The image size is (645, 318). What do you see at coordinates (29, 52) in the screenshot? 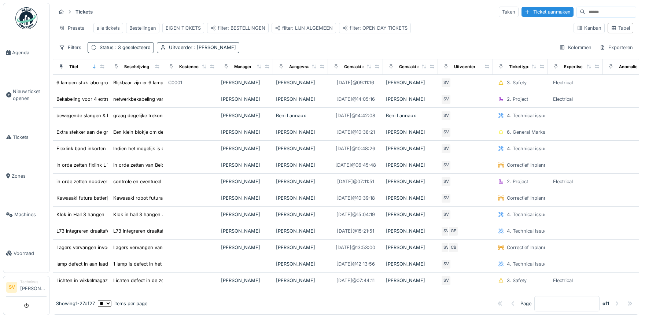
I see `span: Agenda` at bounding box center [29, 52].